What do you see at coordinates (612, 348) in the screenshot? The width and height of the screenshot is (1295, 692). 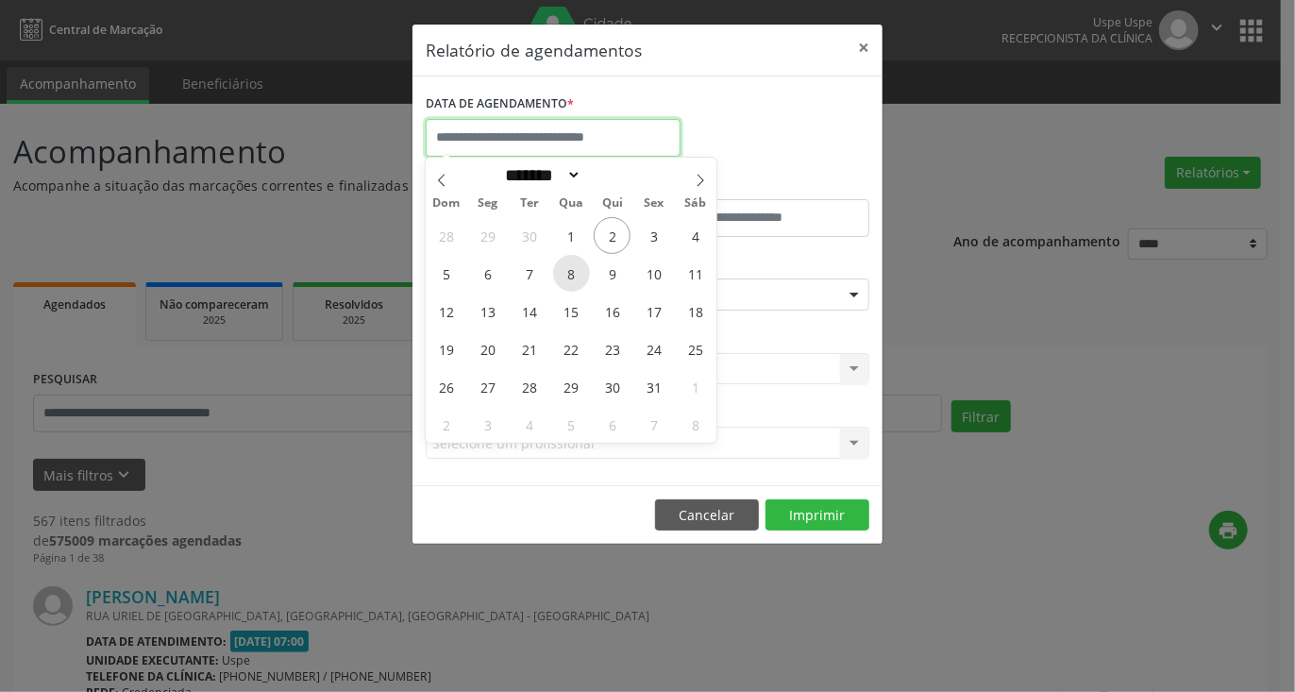 I see `span: Outubro 23, 2025` at bounding box center [612, 348].